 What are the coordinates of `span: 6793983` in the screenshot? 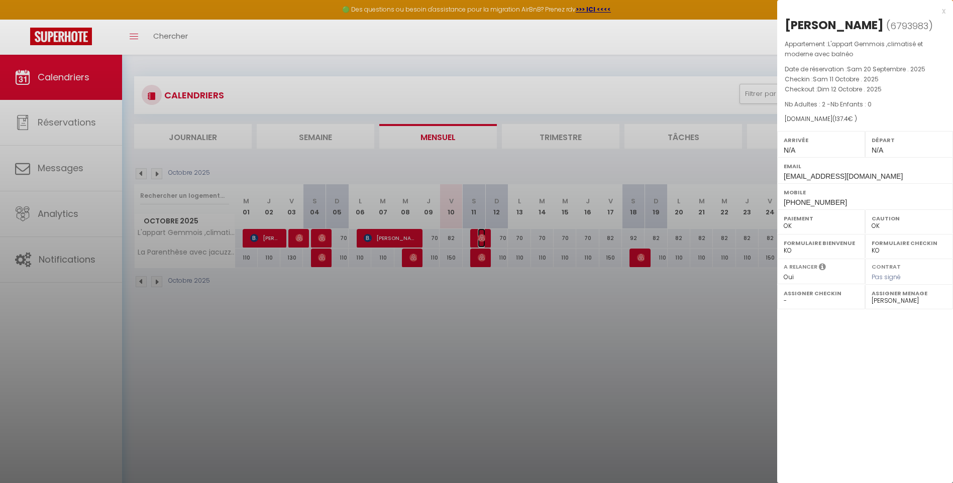 It's located at (909, 26).